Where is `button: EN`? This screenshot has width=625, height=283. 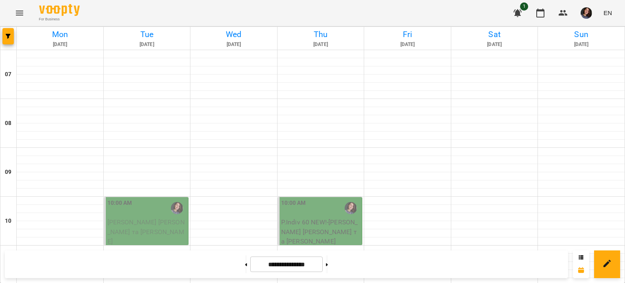
button: EN is located at coordinates (608, 13).